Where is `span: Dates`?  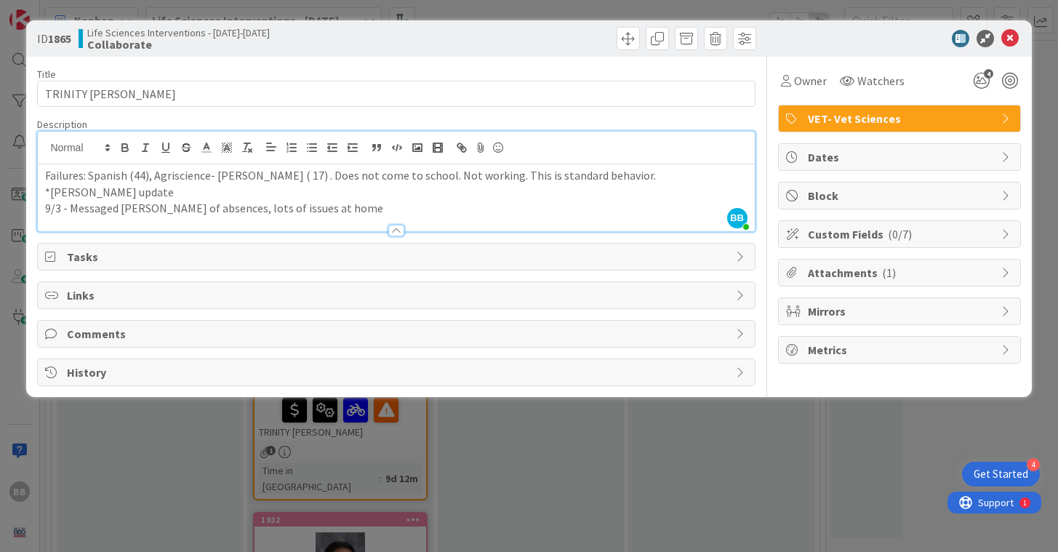 span: Dates is located at coordinates (901, 157).